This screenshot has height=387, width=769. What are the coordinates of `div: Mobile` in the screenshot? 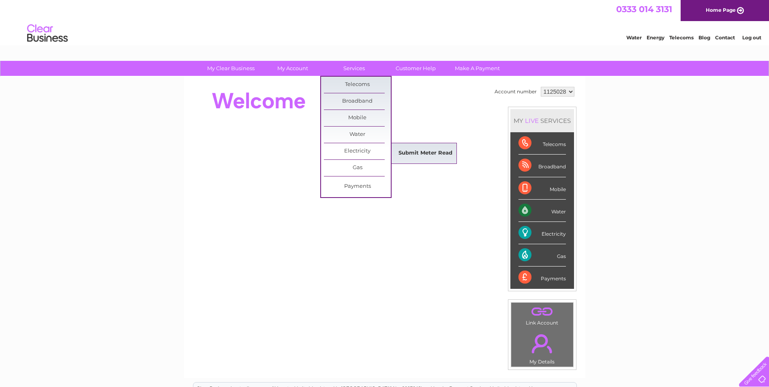 It's located at (542, 188).